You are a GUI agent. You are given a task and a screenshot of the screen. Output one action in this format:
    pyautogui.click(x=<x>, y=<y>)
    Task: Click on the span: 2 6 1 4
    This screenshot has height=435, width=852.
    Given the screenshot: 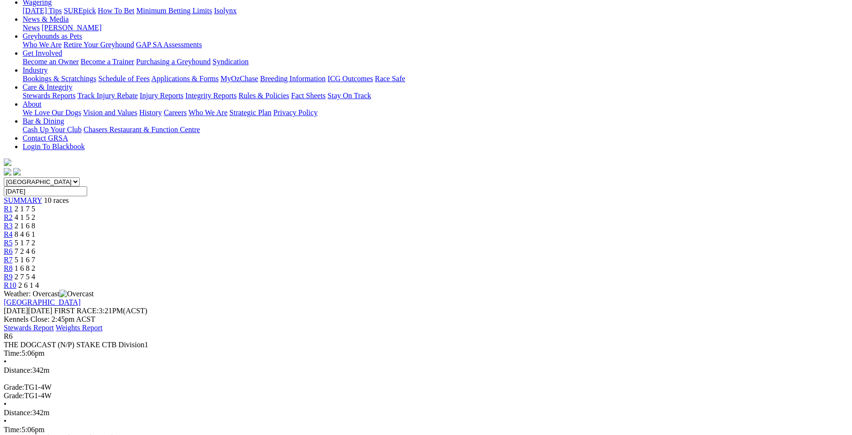 What is the action you would take?
    pyautogui.click(x=29, y=285)
    